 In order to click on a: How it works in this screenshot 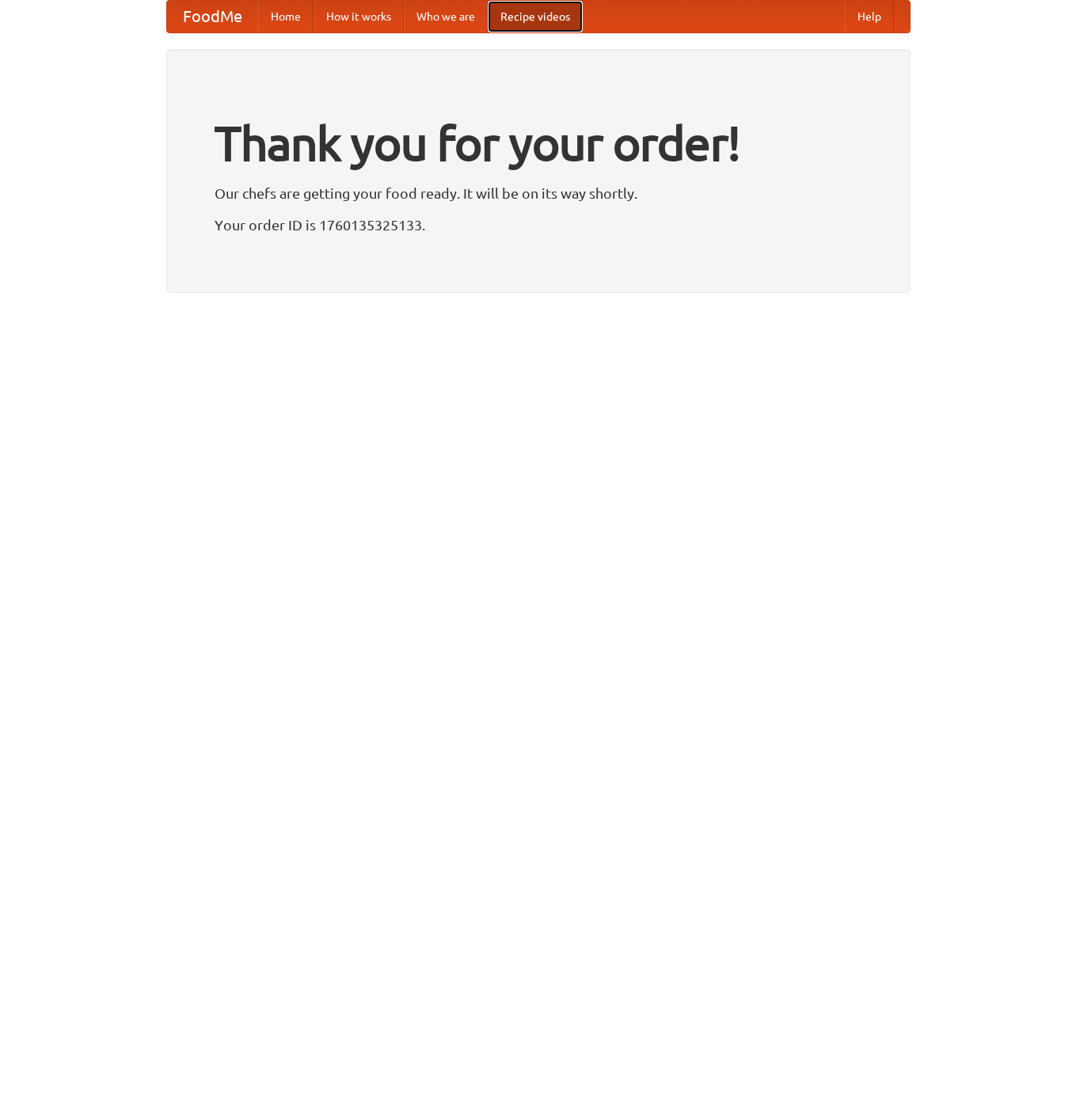, I will do `click(359, 16)`.